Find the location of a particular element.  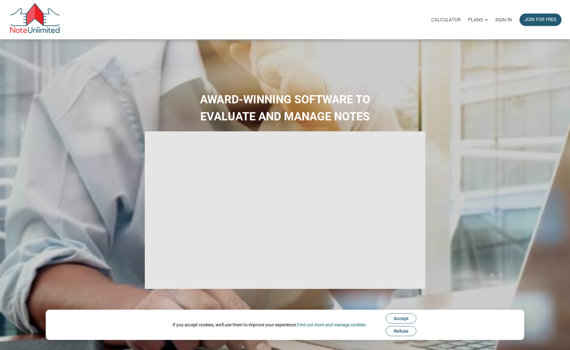

p: Sign in is located at coordinates (503, 20).